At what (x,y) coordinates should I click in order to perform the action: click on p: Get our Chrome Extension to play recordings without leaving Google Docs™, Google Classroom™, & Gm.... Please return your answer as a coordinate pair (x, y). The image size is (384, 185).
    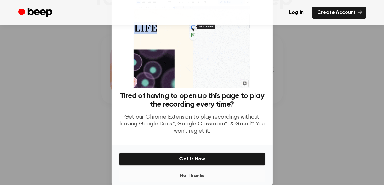
    Looking at the image, I should click on (192, 124).